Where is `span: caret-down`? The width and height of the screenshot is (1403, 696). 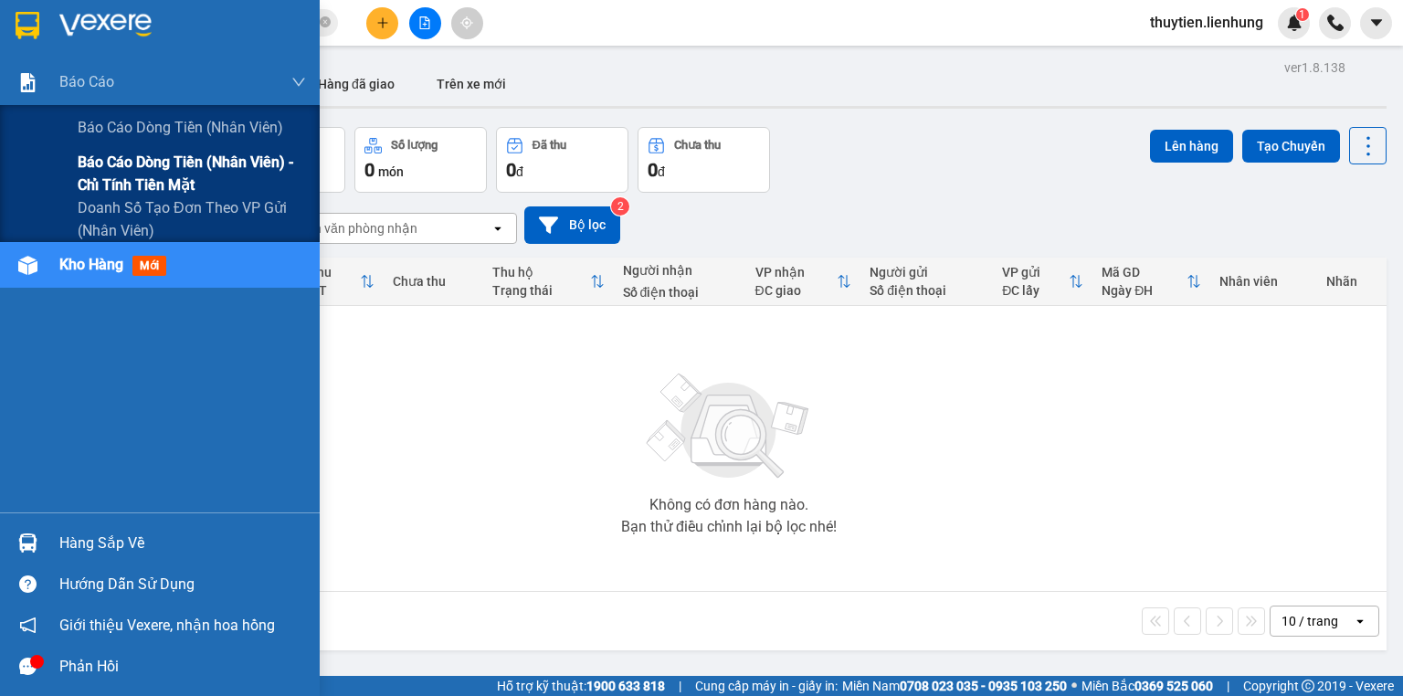
span: caret-down is located at coordinates (1376, 23).